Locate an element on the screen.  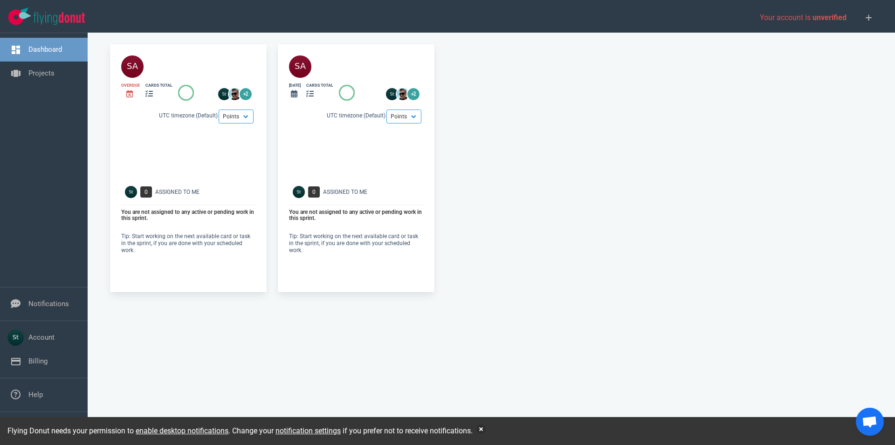
div: Open chat is located at coordinates (870, 422).